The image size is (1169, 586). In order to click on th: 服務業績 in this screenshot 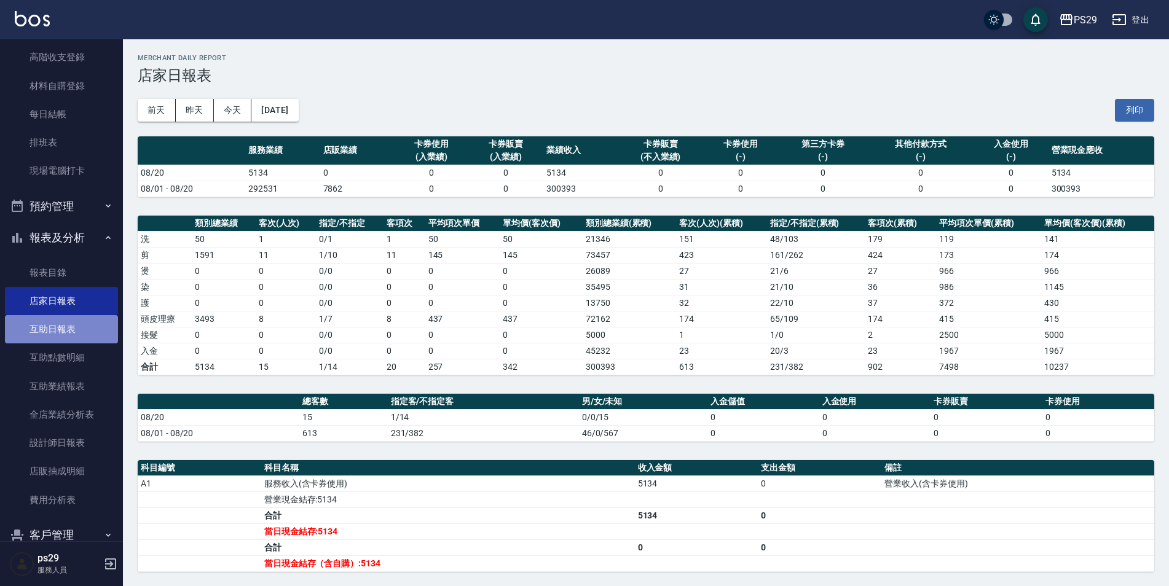, I will do `click(282, 151)`.